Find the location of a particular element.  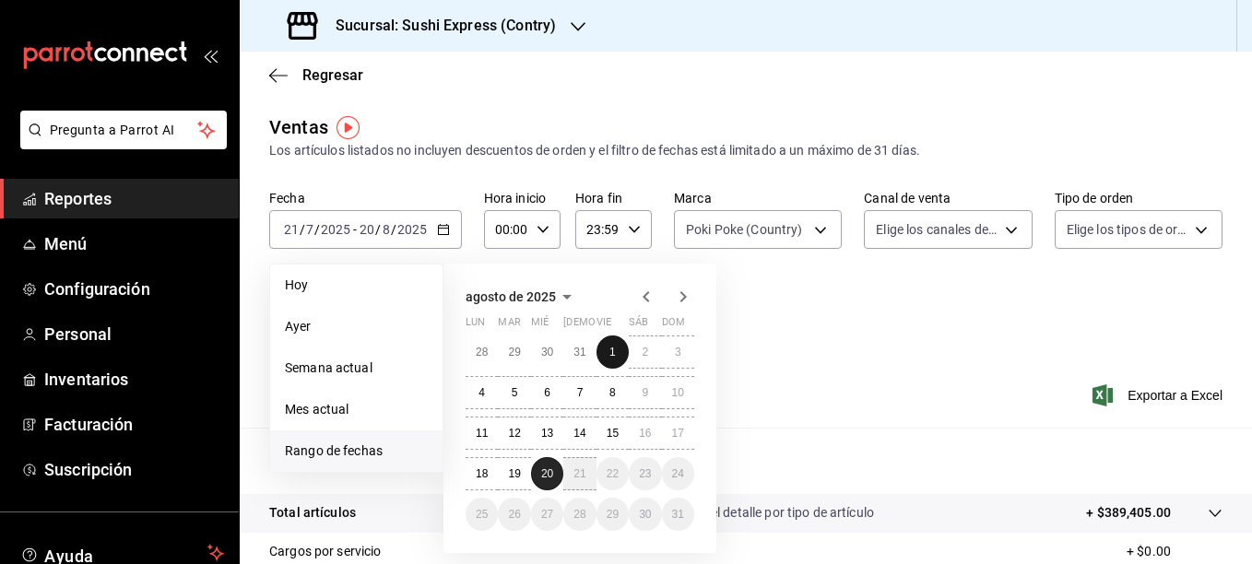

p: + $0.00 is located at coordinates (1175, 551).